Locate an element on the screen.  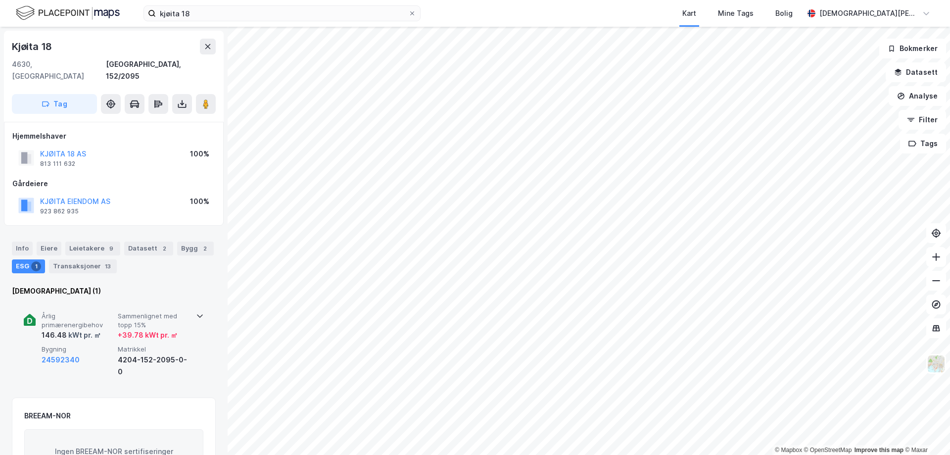
button: Bokmerker is located at coordinates (913, 49).